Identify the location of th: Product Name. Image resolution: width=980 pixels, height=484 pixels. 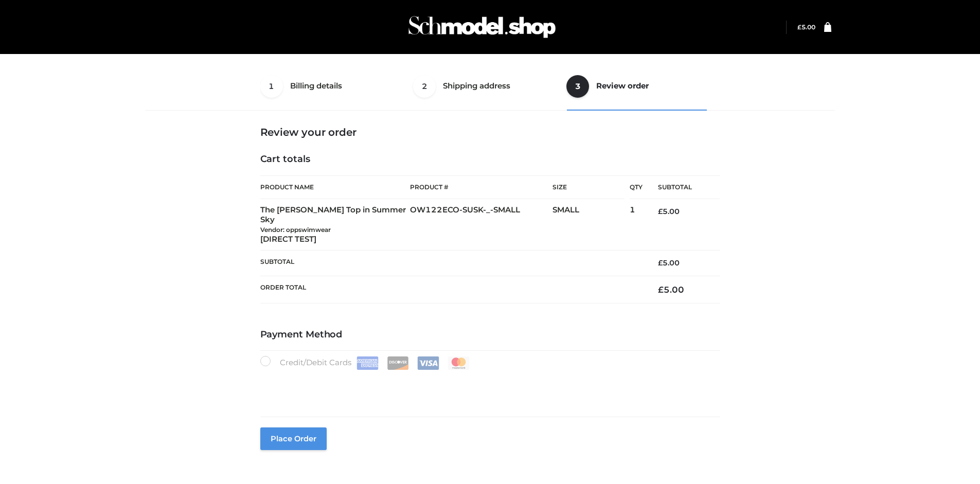
(335, 187).